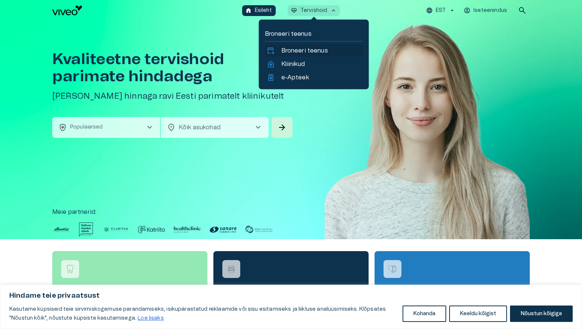 This screenshot has width=582, height=329. What do you see at coordinates (282, 128) in the screenshot?
I see `span: arrow_forward` at bounding box center [282, 128].